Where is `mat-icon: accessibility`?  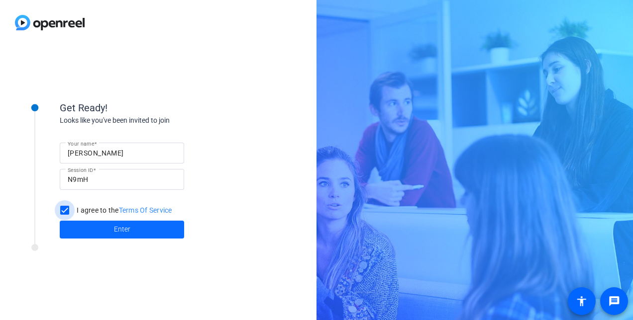
mat-icon: accessibility is located at coordinates (581, 301).